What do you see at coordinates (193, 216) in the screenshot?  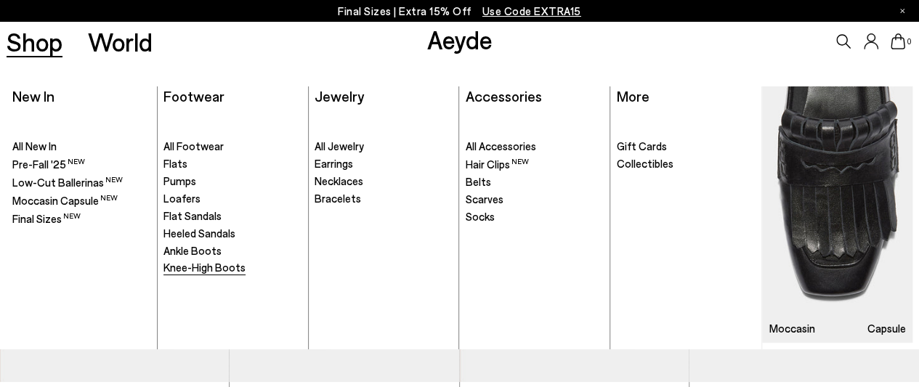 I see `span: Flat Sandals` at bounding box center [193, 216].